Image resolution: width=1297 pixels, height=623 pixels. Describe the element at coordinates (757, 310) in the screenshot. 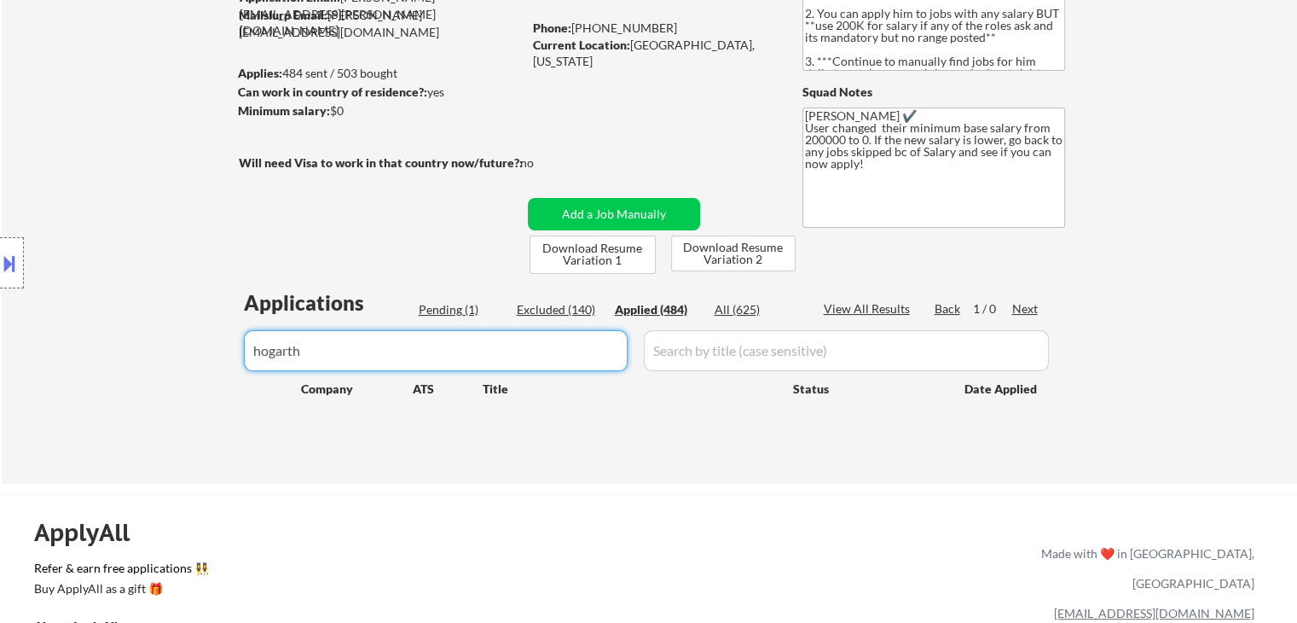

I see `div: All (625)` at that location.